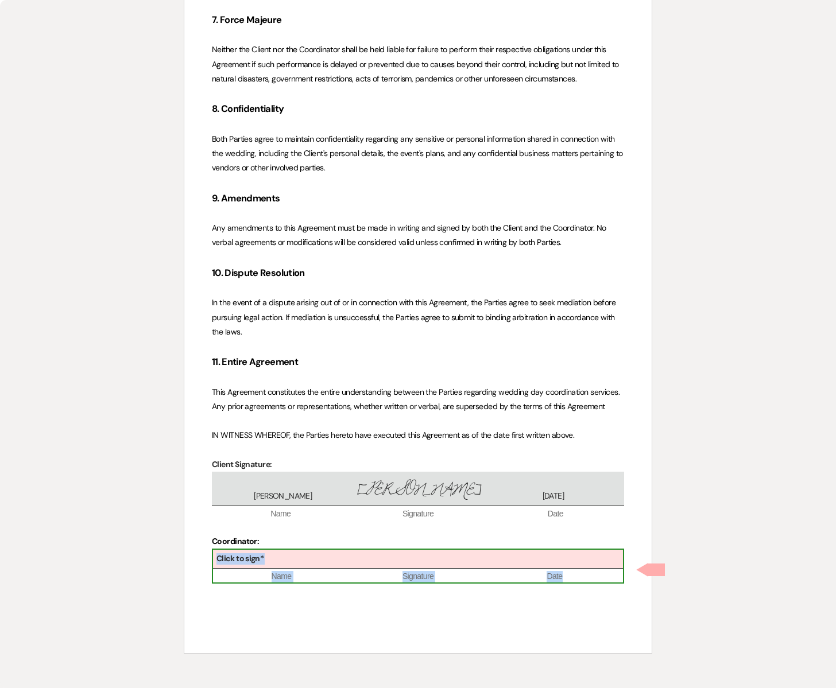 Image resolution: width=836 pixels, height=688 pixels. What do you see at coordinates (418, 153) in the screenshot?
I see `span: Both Parties agree to maintain confidentiality regarding any sensitive or personal information sh...` at bounding box center [418, 153].